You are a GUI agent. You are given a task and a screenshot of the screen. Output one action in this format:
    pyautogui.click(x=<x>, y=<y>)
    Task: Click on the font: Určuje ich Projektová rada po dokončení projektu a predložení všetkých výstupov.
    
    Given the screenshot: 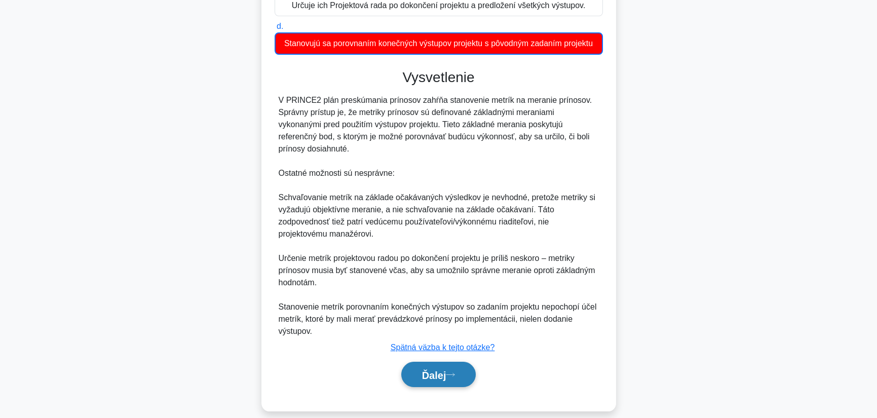 What is the action you would take?
    pyautogui.click(x=439, y=5)
    